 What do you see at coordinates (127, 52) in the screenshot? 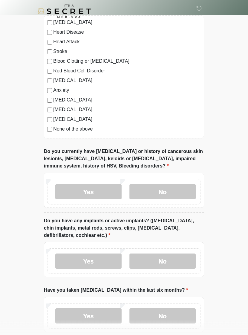
I see `label: Stroke` at bounding box center [127, 52].